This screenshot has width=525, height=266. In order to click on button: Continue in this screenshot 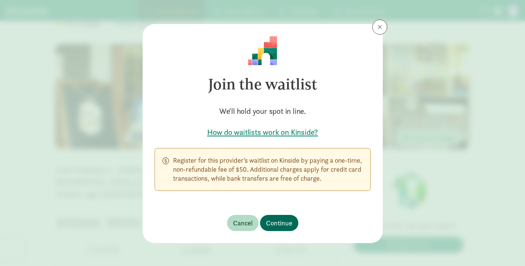, I will do `click(279, 222)`.